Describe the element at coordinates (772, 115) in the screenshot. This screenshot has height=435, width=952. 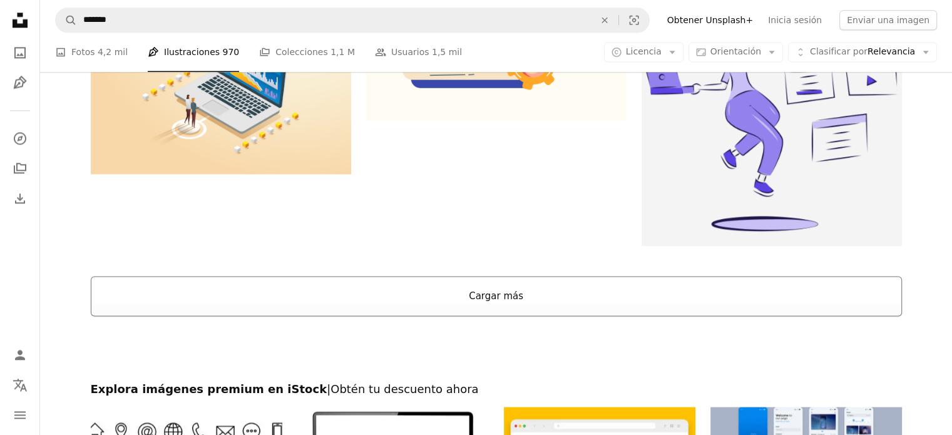
I see `a: Una mujer está trabajando en su computadora portátil con elementos del sitio web.` at that location.